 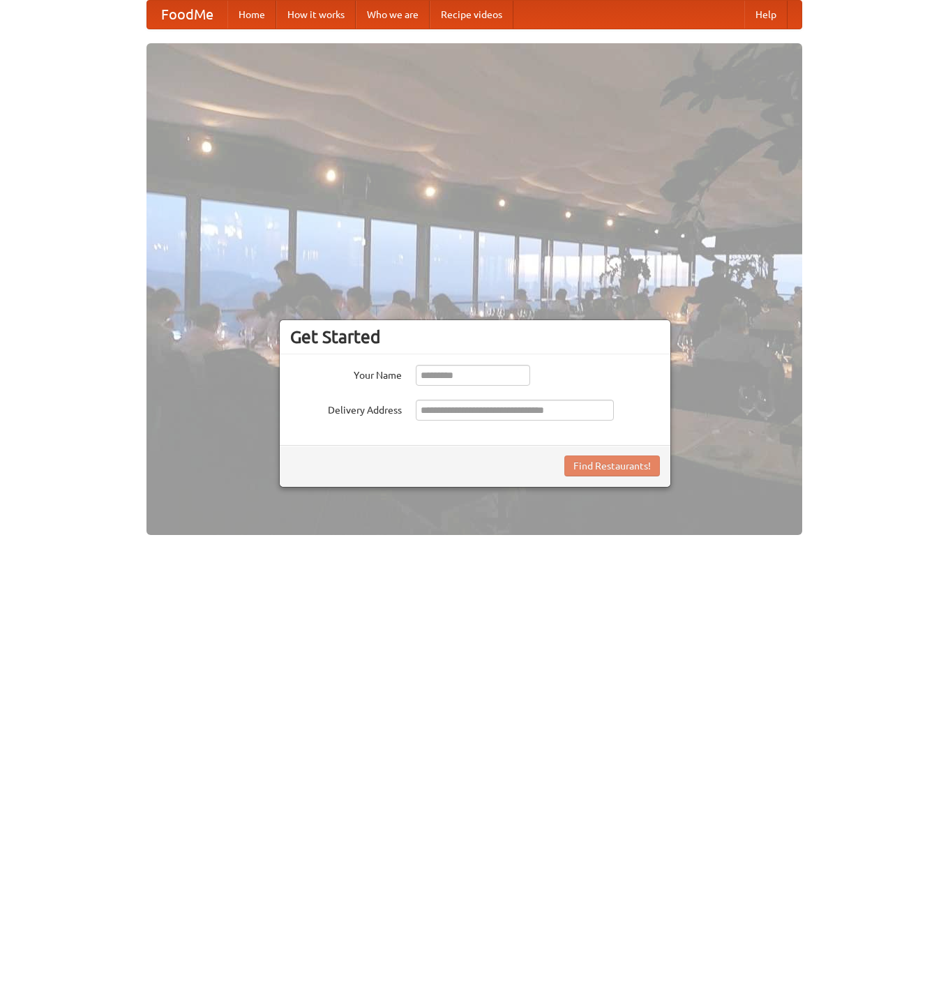 What do you see at coordinates (472, 15) in the screenshot?
I see `a: Recipe videos` at bounding box center [472, 15].